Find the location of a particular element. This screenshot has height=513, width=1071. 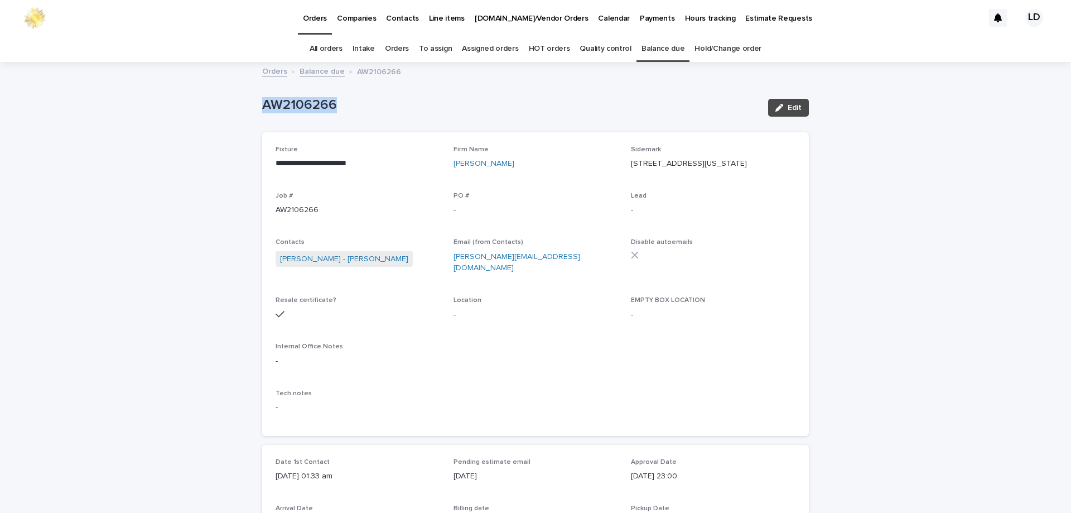

span: Email (from Contacts) is located at coordinates (488, 242).